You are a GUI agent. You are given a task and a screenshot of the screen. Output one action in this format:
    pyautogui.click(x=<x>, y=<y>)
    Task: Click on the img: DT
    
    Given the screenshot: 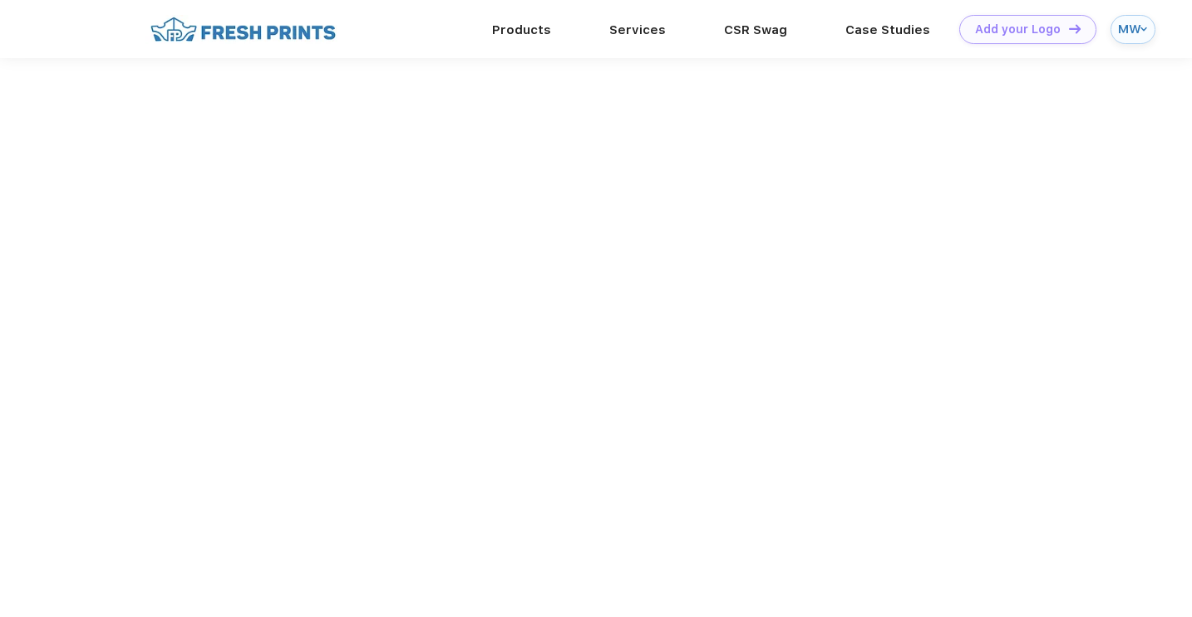 What is the action you would take?
    pyautogui.click(x=1075, y=28)
    